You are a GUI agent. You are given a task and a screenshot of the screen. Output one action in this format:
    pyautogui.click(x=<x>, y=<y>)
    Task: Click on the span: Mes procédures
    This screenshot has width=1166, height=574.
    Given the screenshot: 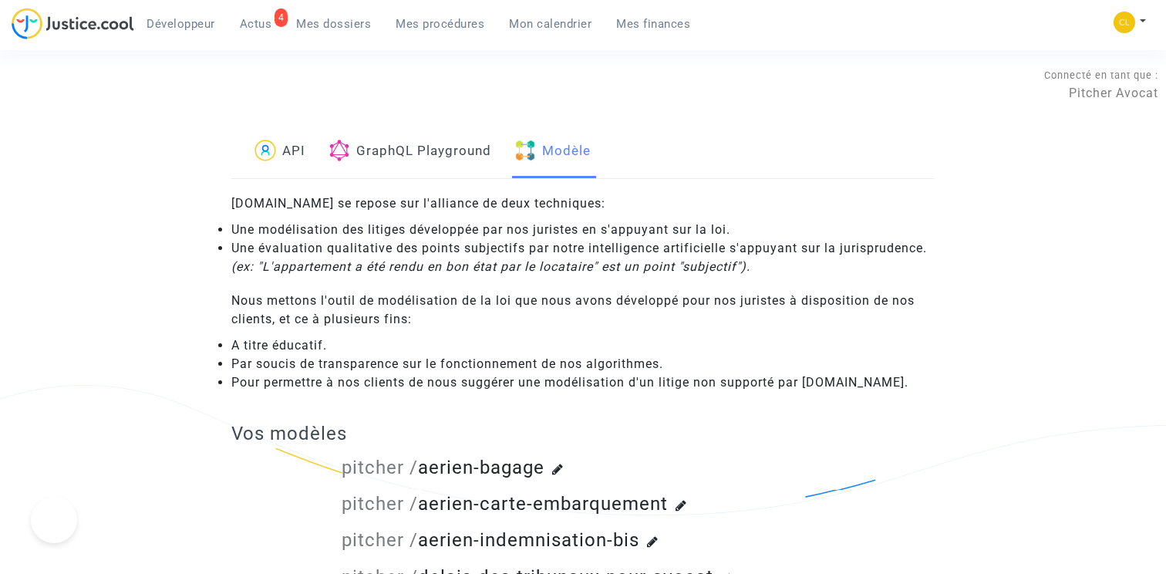 What is the action you would take?
    pyautogui.click(x=440, y=24)
    